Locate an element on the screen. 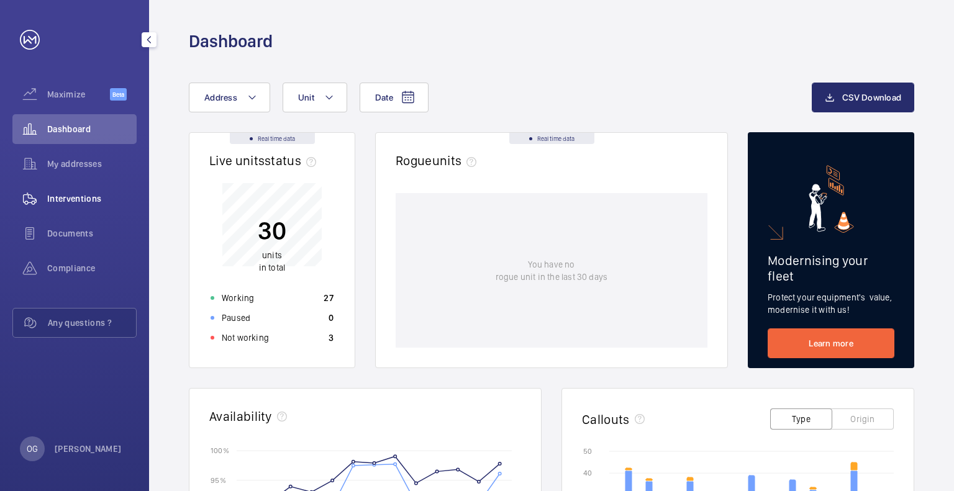 The height and width of the screenshot is (491, 954). span: Any questions ? is located at coordinates (92, 323).